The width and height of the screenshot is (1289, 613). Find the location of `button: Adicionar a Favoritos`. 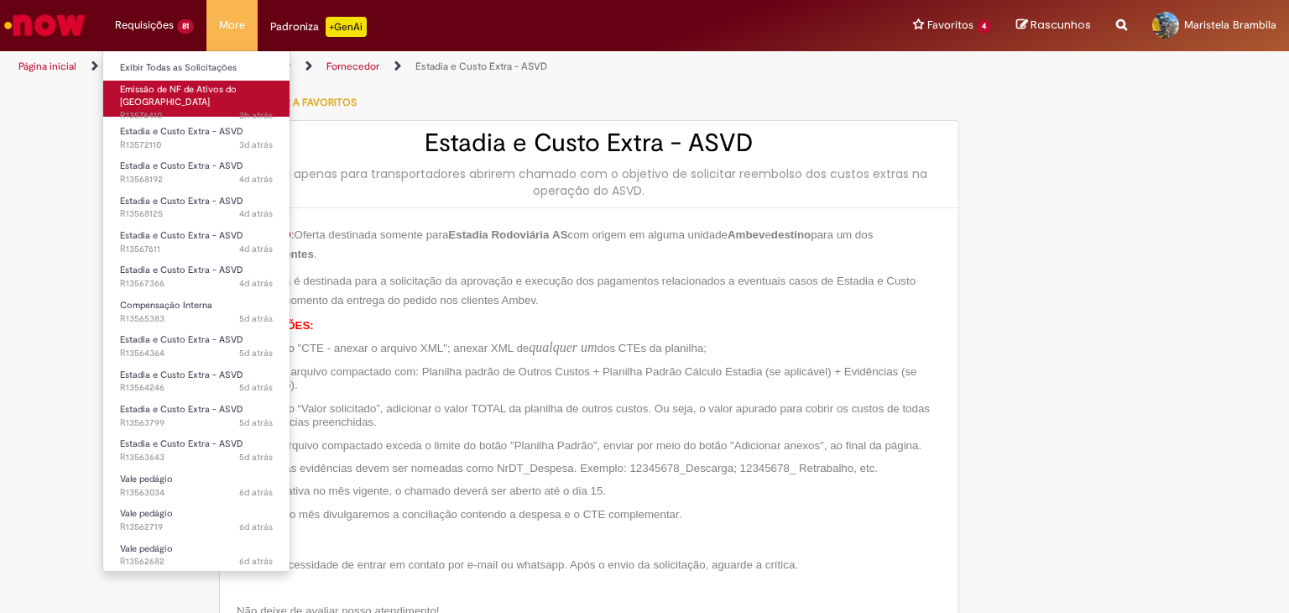

button: Adicionar a Favoritos is located at coordinates (292, 102).